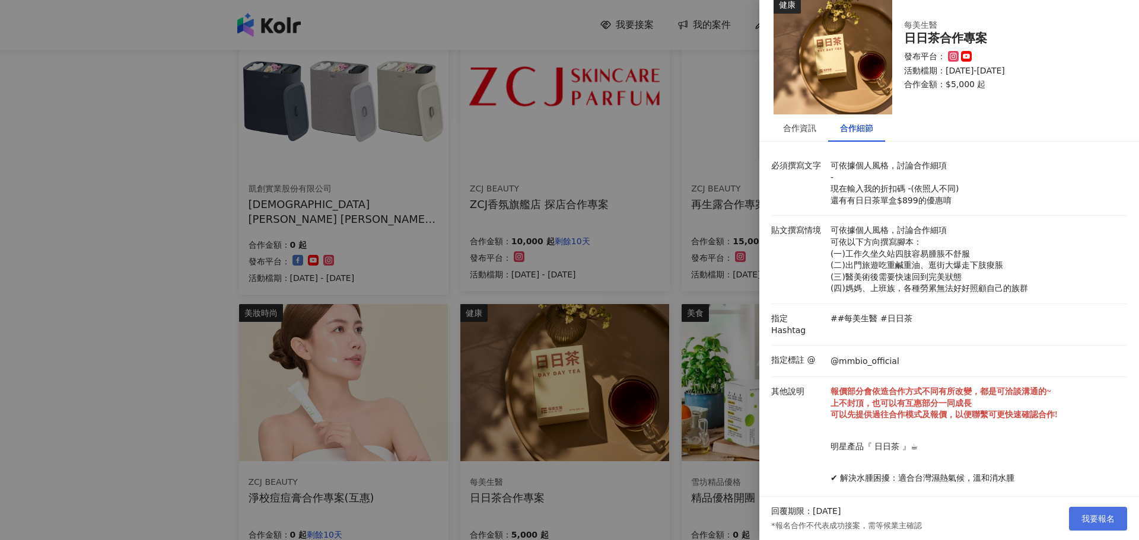  What do you see at coordinates (865, 362) in the screenshot?
I see `p: @mmbio_official` at bounding box center [865, 362].